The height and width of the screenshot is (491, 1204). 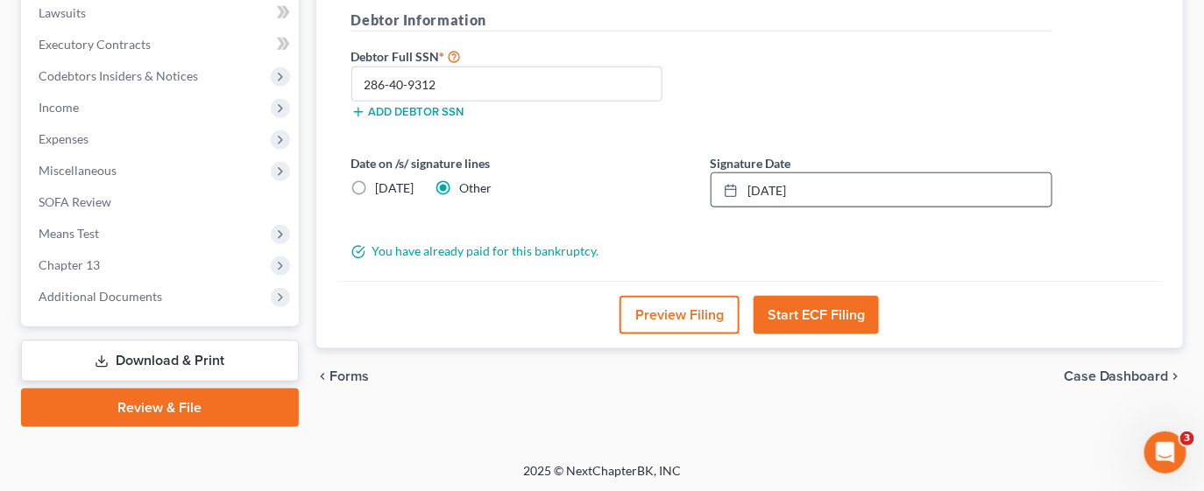 What do you see at coordinates (59, 107) in the screenshot?
I see `span: Income` at bounding box center [59, 107].